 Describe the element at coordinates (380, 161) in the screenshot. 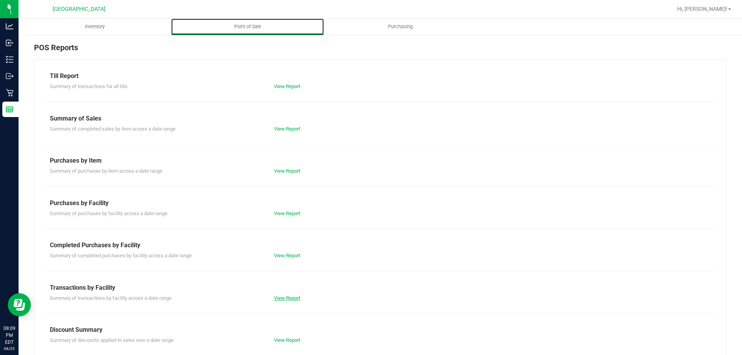

I see `div: Purchases by Item` at that location.